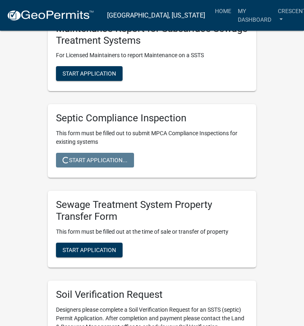  I want to click on button: Start Application..., so click(95, 160).